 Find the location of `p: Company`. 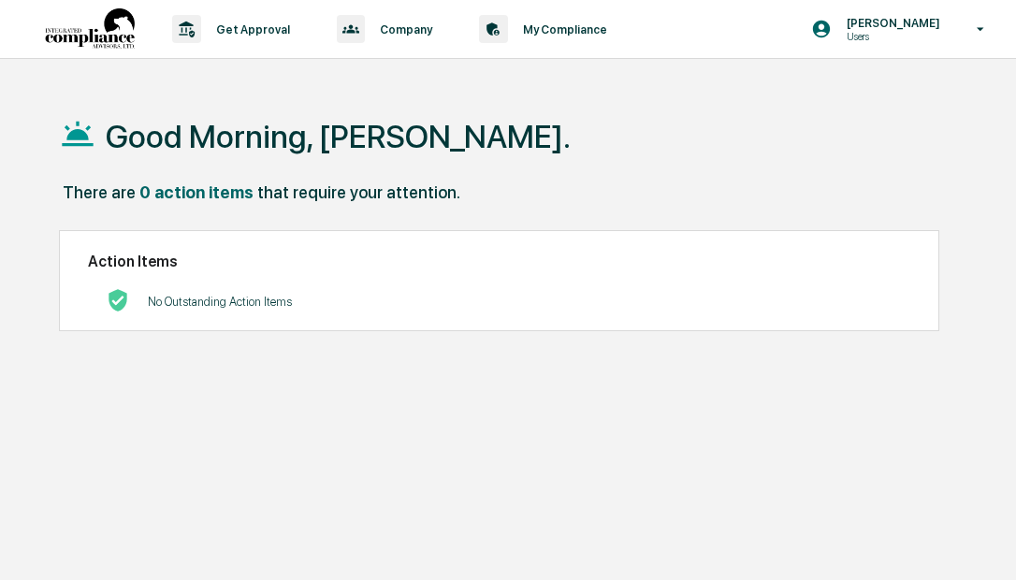

p: Company is located at coordinates (403, 29).